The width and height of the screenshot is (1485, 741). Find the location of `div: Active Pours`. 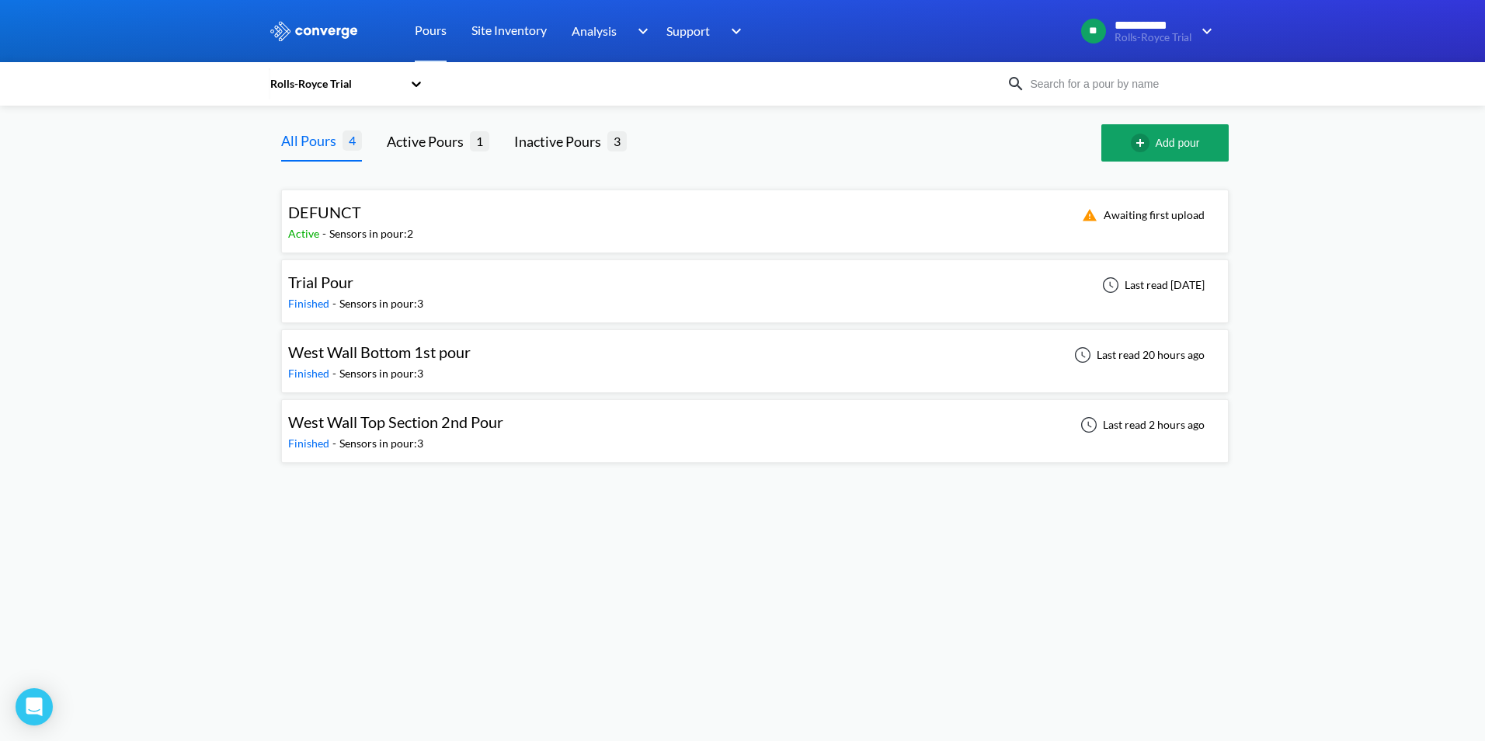

div: Active Pours is located at coordinates (428, 141).